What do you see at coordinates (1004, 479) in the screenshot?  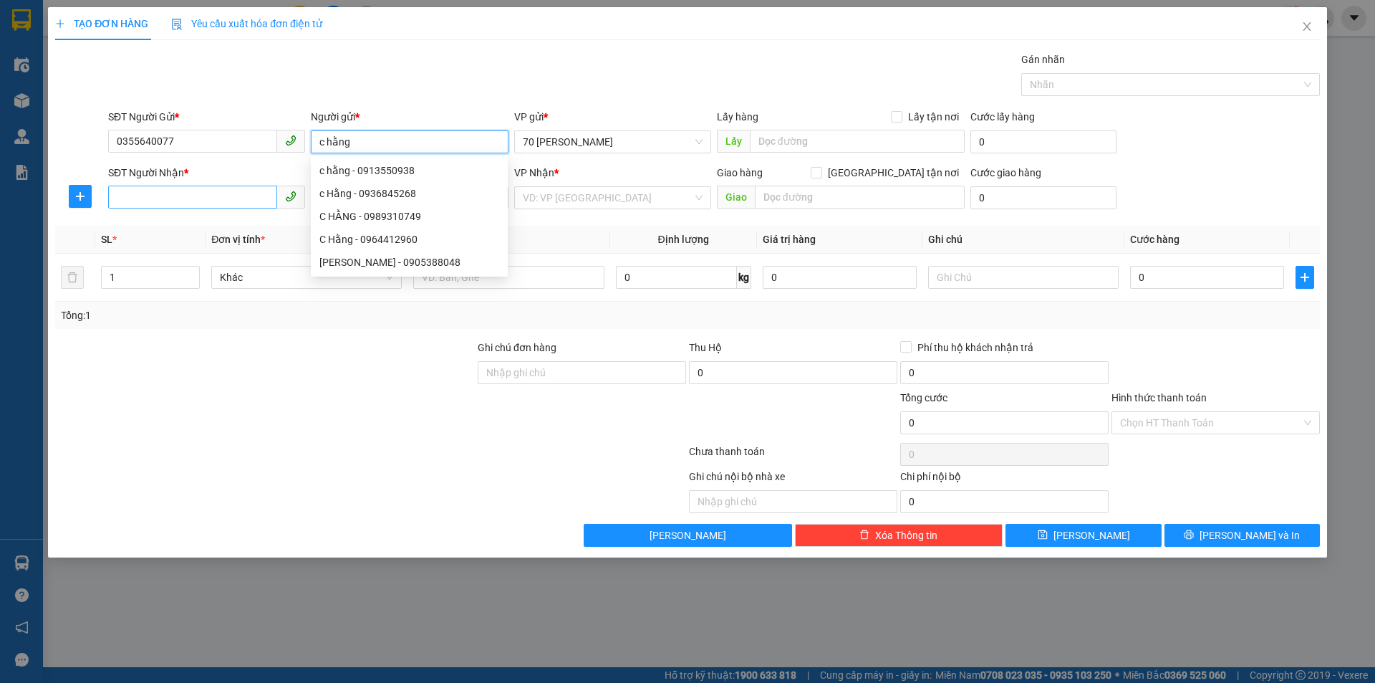 I see `div: Chi phí nội bộ` at bounding box center [1004, 479].